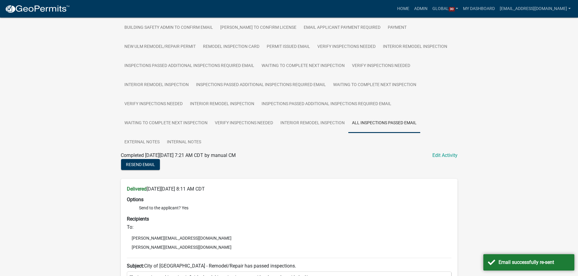  I want to click on a: Edit Activity, so click(445, 156).